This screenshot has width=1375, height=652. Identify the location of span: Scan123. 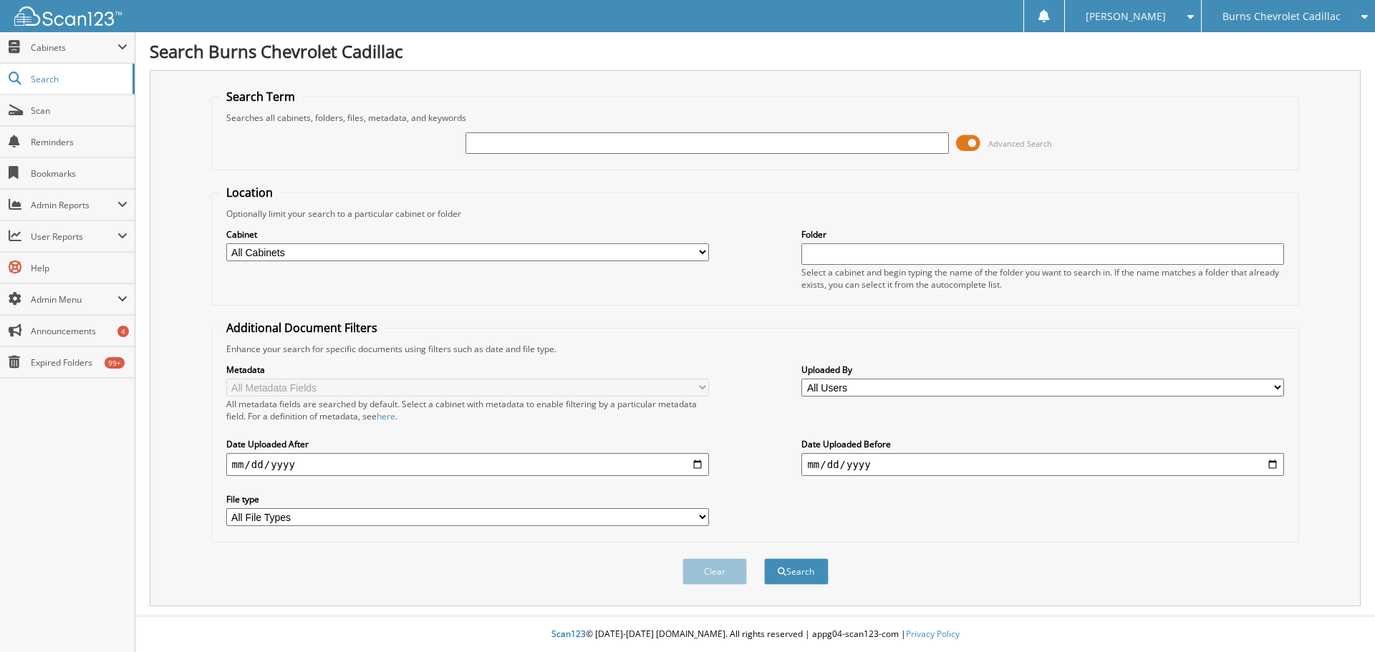
(569, 634).